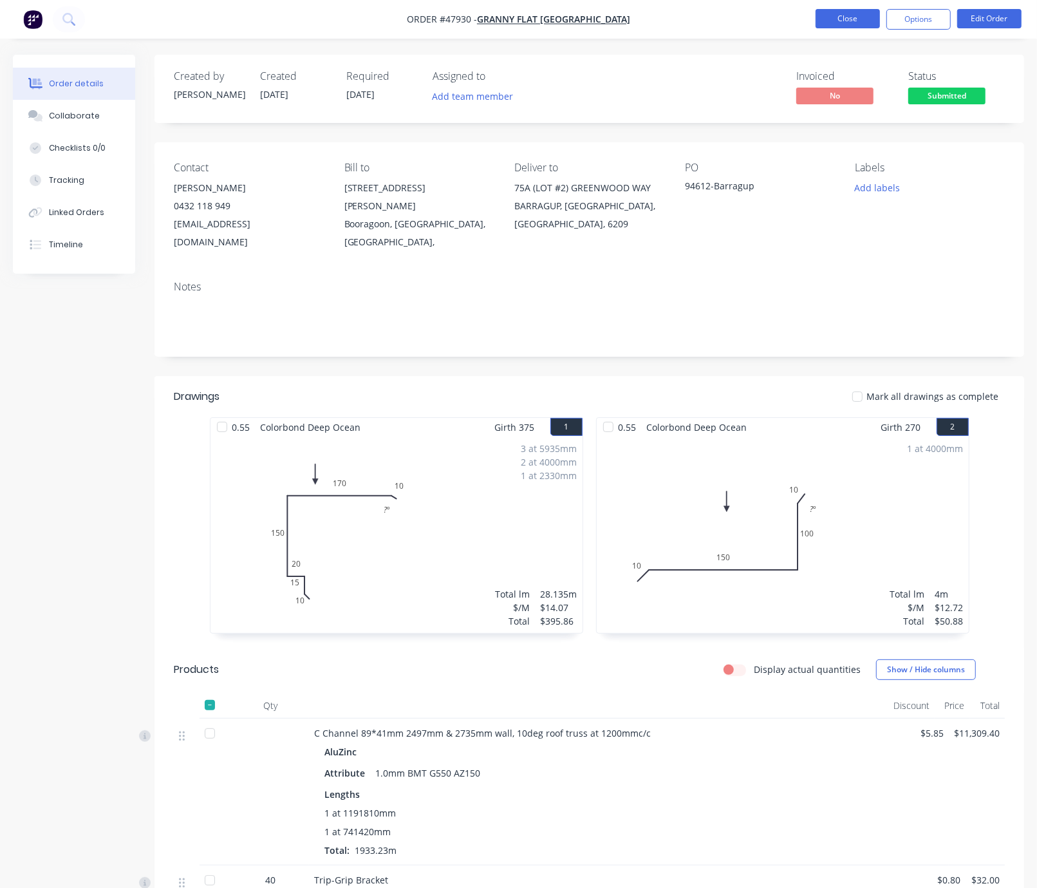  What do you see at coordinates (877, 187) in the screenshot?
I see `button: Add labels` at bounding box center [877, 187].